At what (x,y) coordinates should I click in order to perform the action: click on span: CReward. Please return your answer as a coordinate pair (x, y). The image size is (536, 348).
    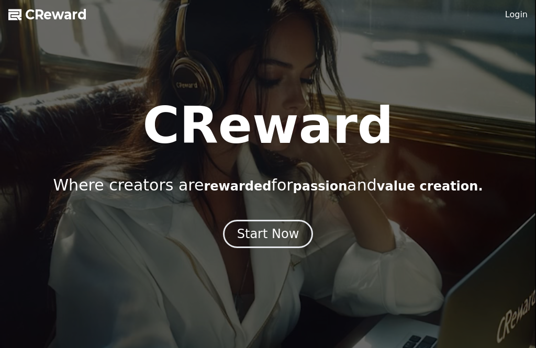
    Looking at the image, I should click on (56, 15).